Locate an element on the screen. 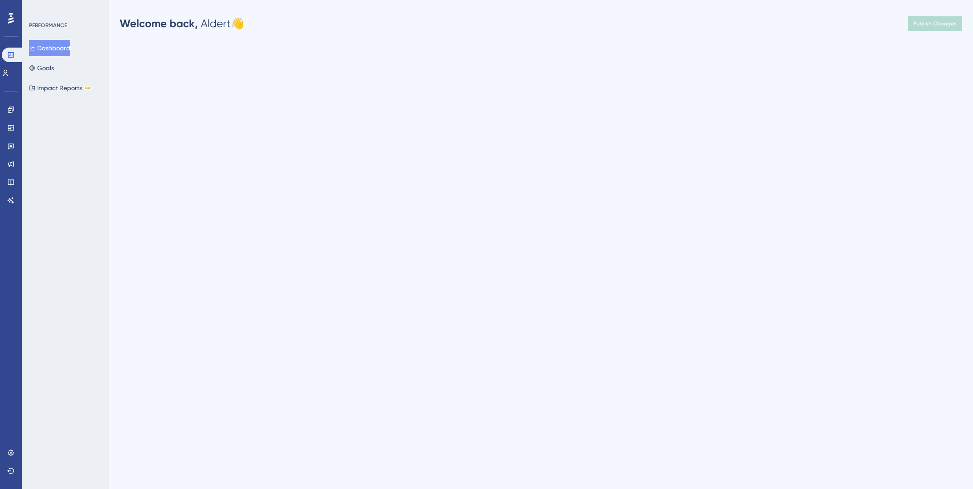 The height and width of the screenshot is (489, 973). div: BETA is located at coordinates (88, 88).